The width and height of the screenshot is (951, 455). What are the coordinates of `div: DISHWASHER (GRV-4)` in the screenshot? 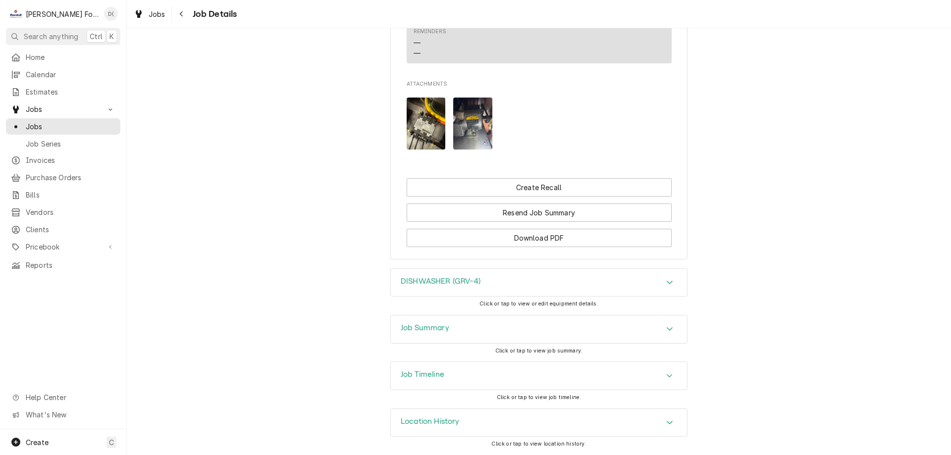 It's located at (539, 283).